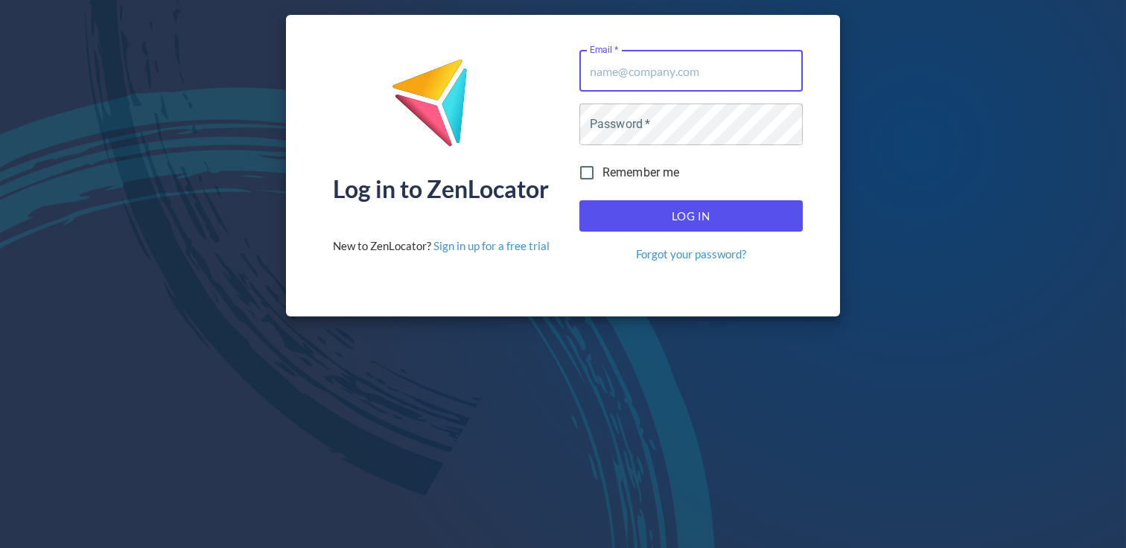  Describe the element at coordinates (441, 108) in the screenshot. I see `img: ZenLocator` at that location.